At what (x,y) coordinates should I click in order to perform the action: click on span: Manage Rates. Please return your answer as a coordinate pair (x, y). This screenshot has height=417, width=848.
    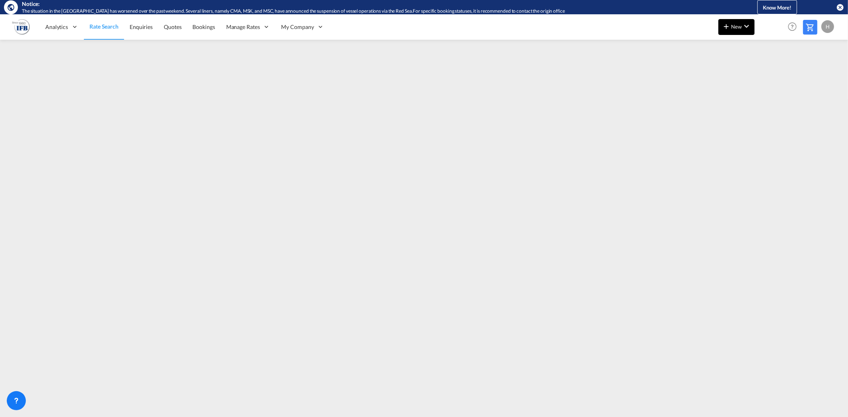
    Looking at the image, I should click on (243, 27).